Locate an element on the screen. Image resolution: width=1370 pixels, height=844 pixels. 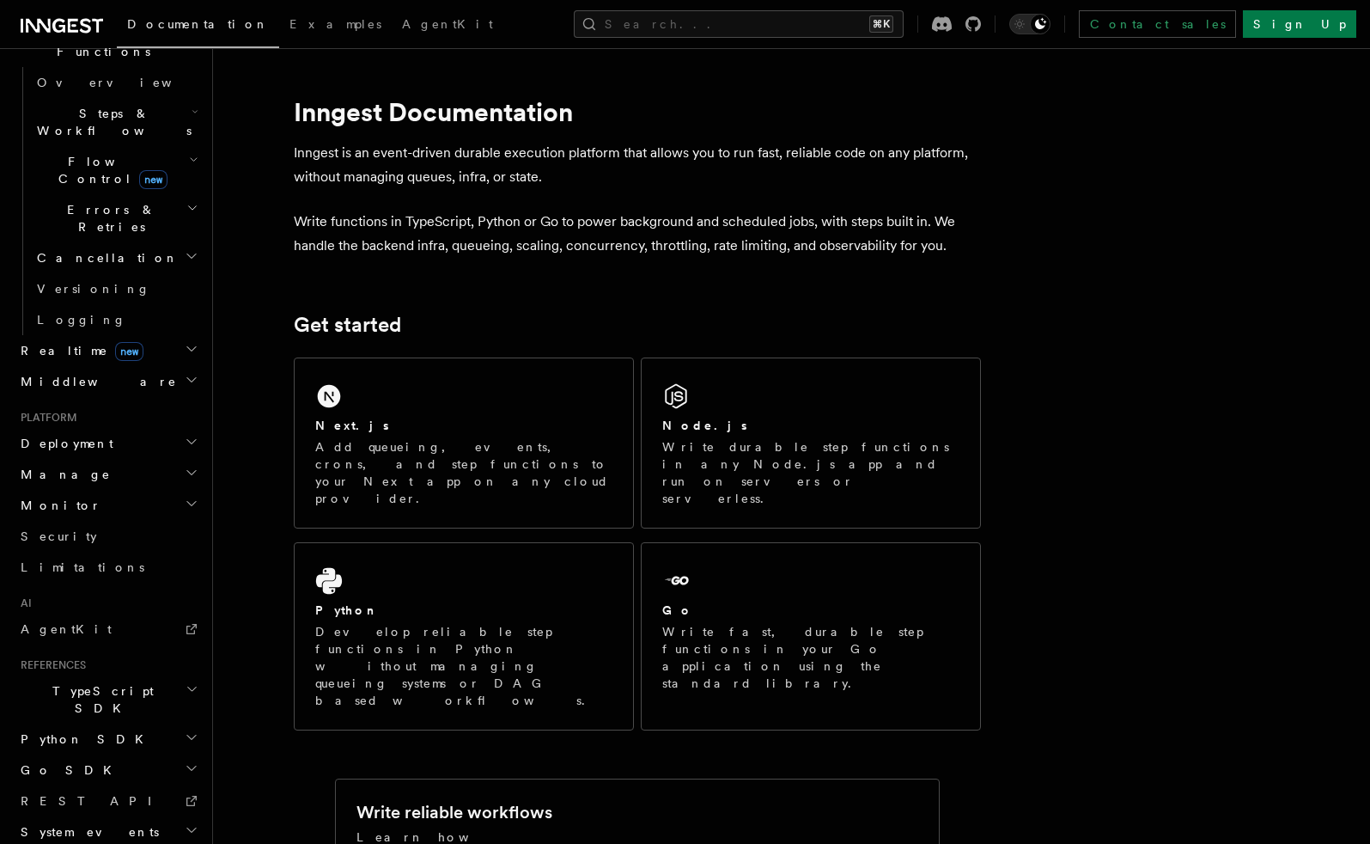
button: Monitor is located at coordinates (107, 505).